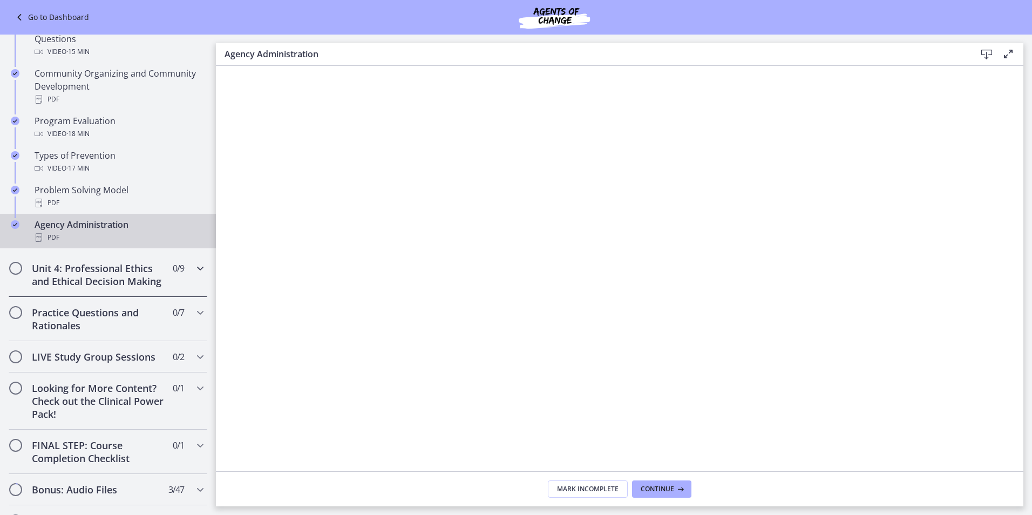  Describe the element at coordinates (98, 401) in the screenshot. I see `h2: Looking for More Content? Check out the Clinical Power Pack!` at that location.